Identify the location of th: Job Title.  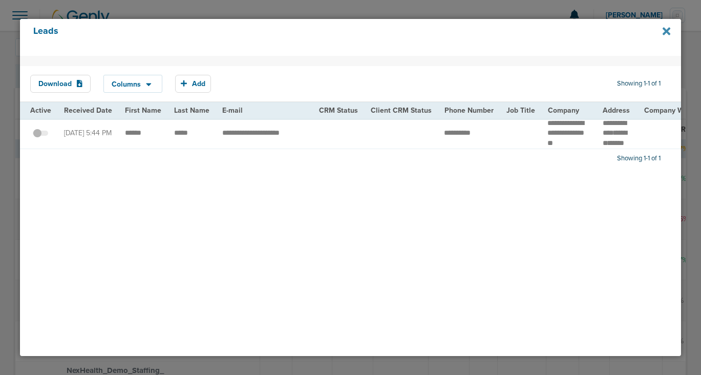
(520, 110).